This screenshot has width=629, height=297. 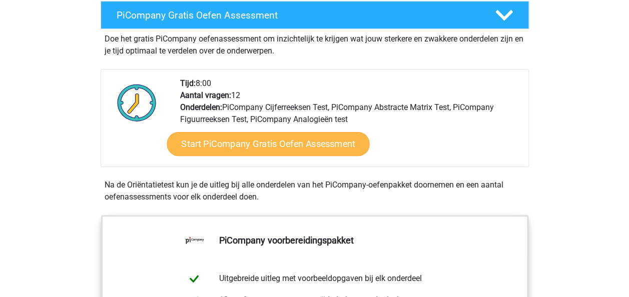 What do you see at coordinates (206, 95) in the screenshot?
I see `b: Aantal vragen:` at bounding box center [206, 95].